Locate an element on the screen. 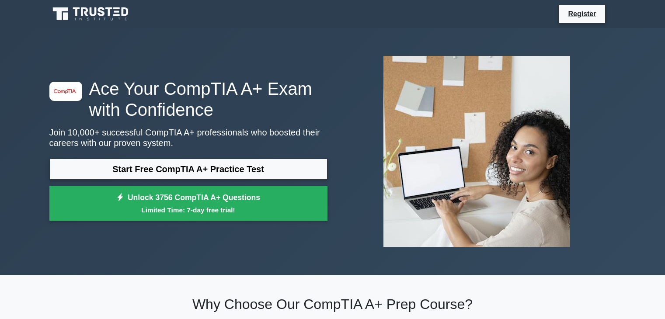  a: Start Free CompTIA A+ Practice Test is located at coordinates (188, 169).